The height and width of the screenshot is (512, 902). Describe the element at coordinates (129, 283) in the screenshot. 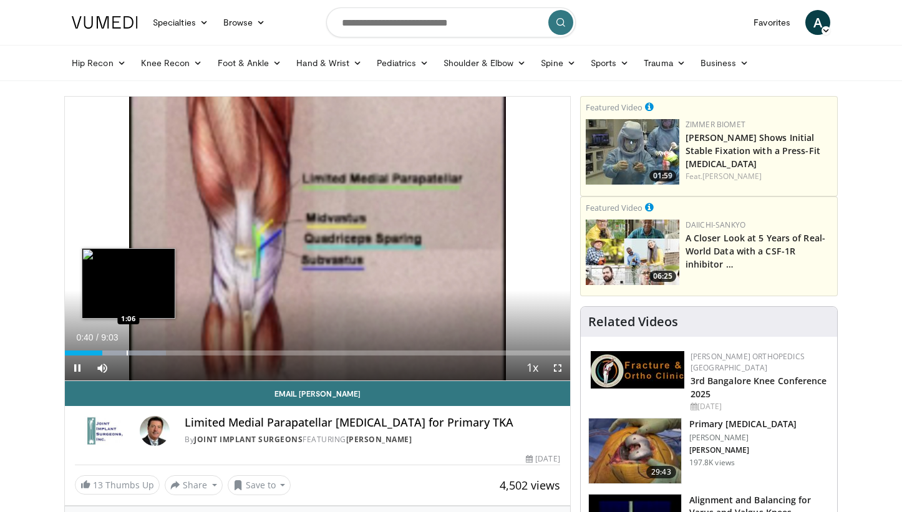

I see `img: image.jpeg` at that location.